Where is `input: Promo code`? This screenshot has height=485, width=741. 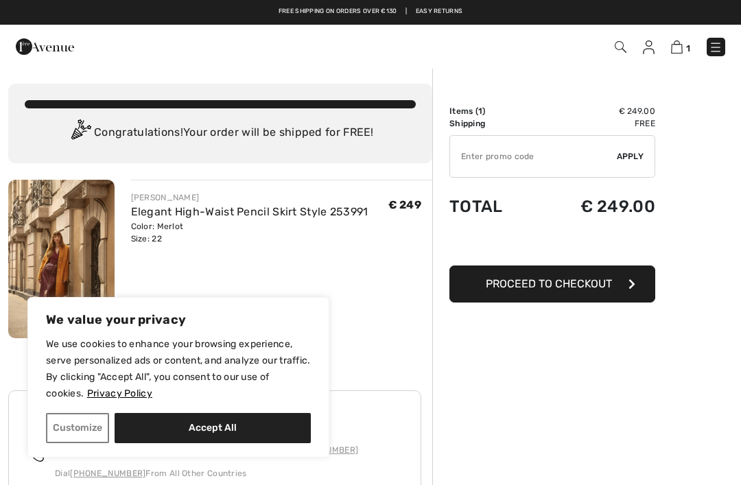 input: Promo code is located at coordinates (533, 156).